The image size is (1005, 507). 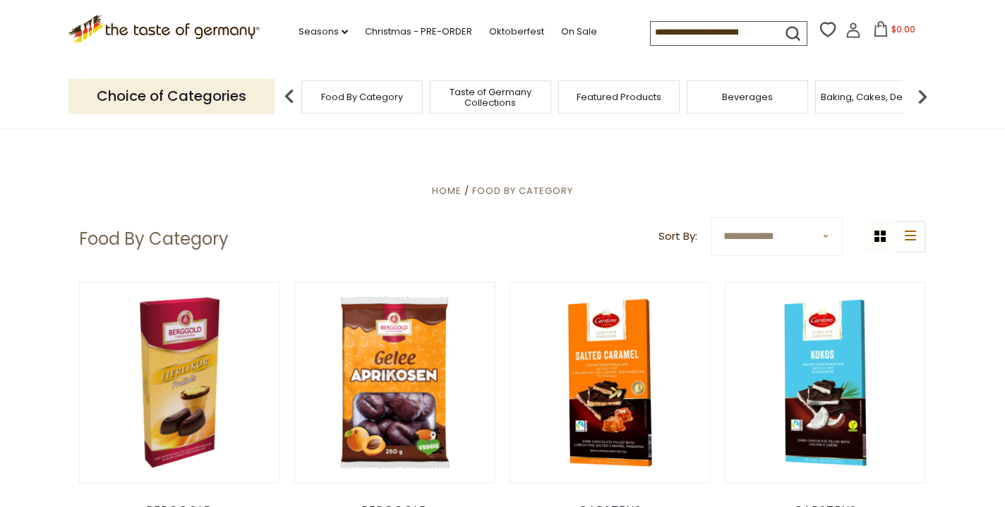 I want to click on span: Taste of Germany Collections, so click(x=490, y=97).